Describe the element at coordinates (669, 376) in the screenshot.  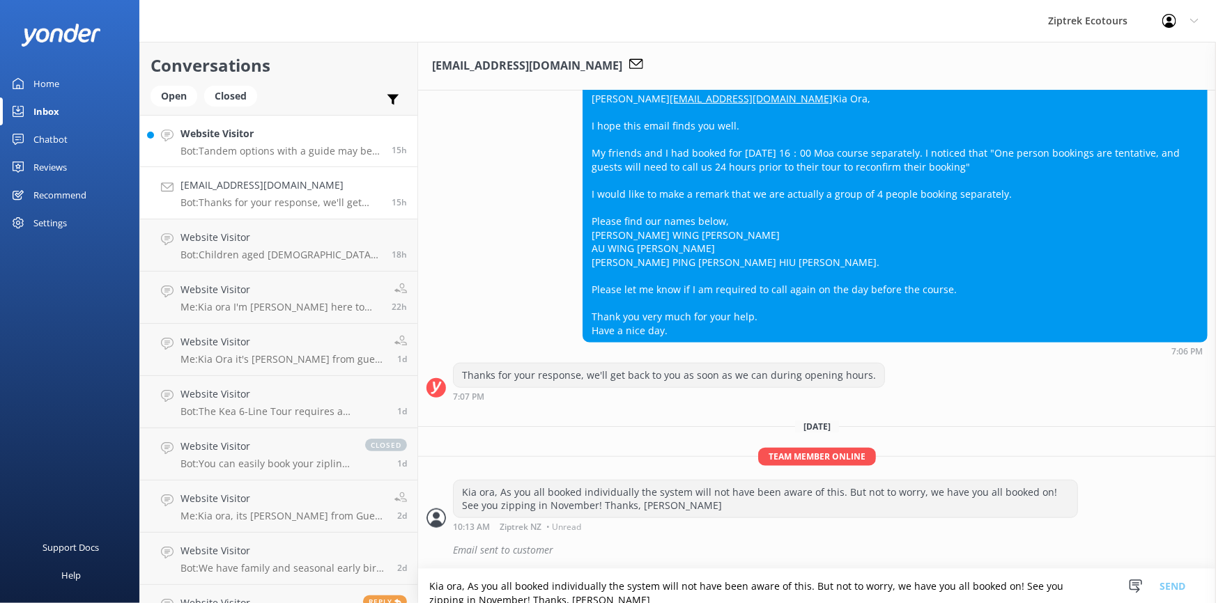
I see `div: Thanks for your response, we'll get back to you as soon as we can during opening hours.` at that location.